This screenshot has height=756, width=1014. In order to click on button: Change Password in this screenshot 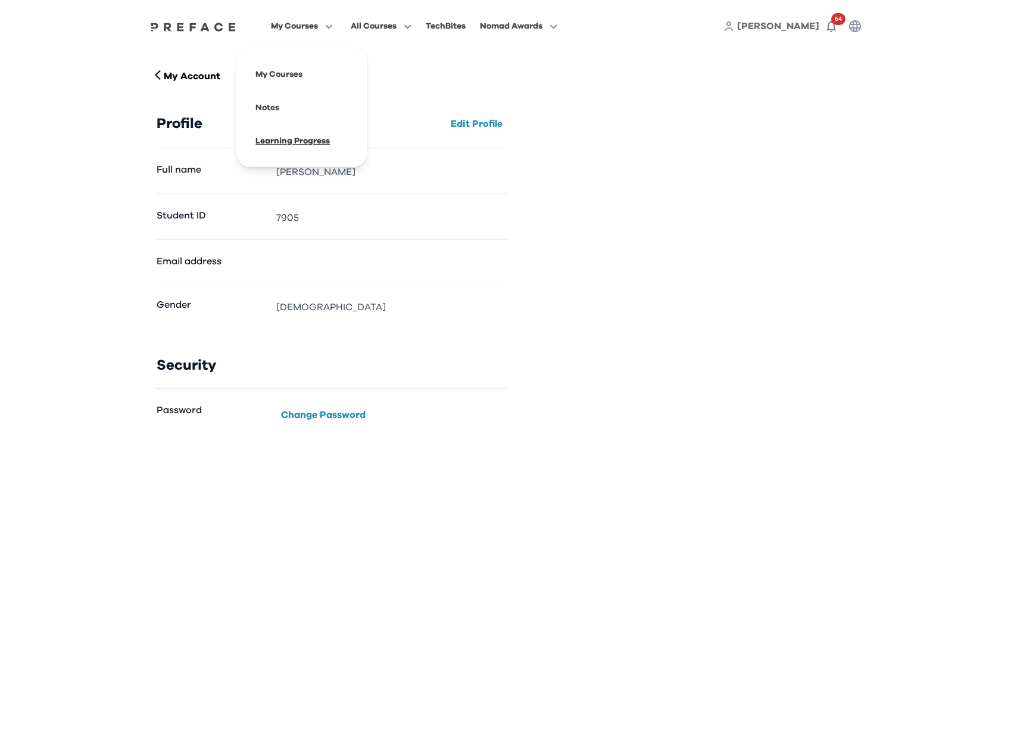, I will do `click(323, 415)`.